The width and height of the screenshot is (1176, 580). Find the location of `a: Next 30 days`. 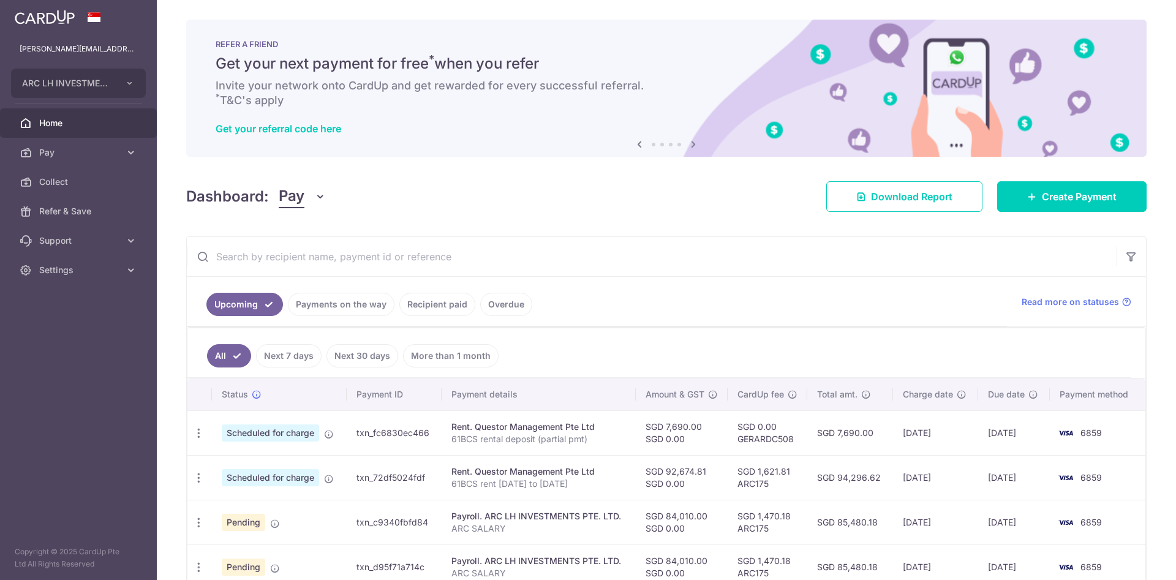

a: Next 30 days is located at coordinates (362, 356).